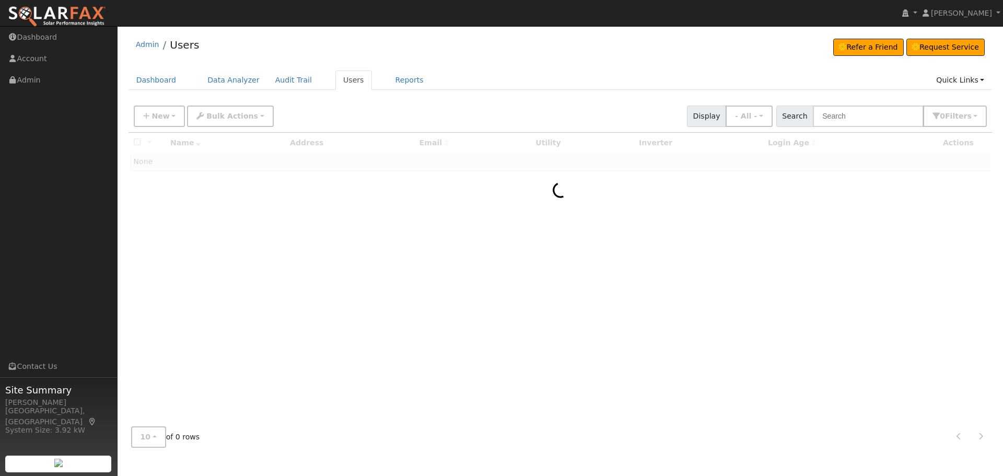 This screenshot has width=1003, height=476. Describe the element at coordinates (294, 80) in the screenshot. I see `a: Audit Trail` at that location.